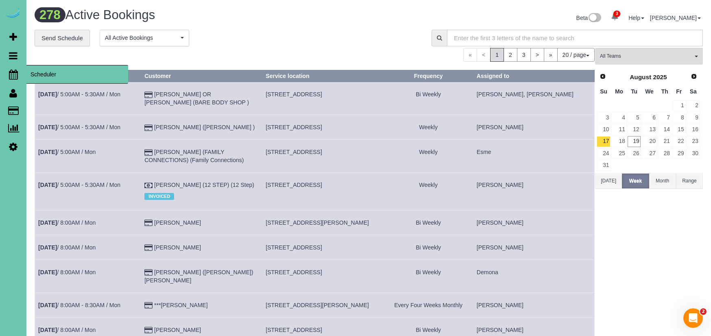  Describe the element at coordinates (665, 92) in the screenshot. I see `span: Thursday` at that location.